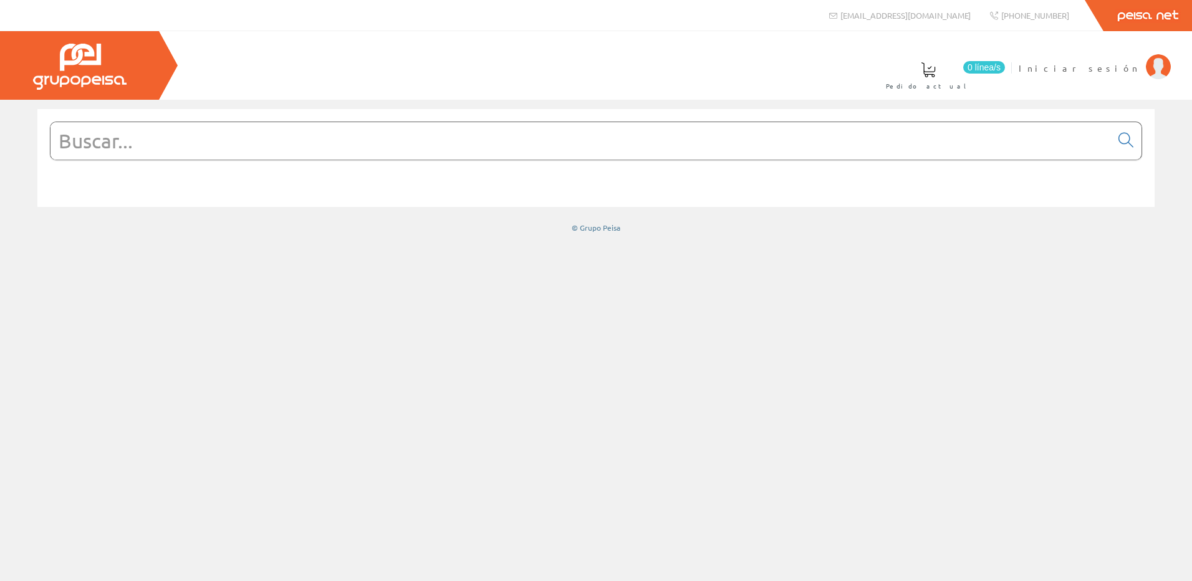 This screenshot has height=581, width=1192. What do you see at coordinates (80, 67) in the screenshot?
I see `img: Grupo Peisa` at bounding box center [80, 67].